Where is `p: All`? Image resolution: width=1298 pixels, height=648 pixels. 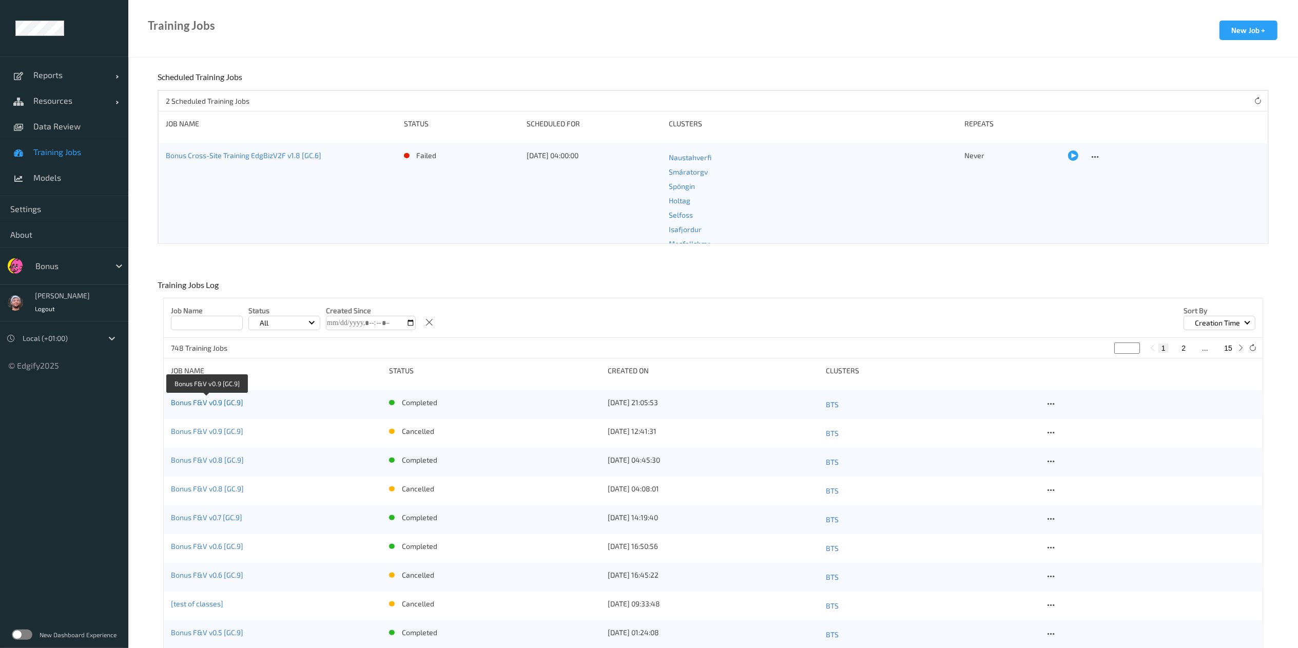 p: All is located at coordinates (264, 323).